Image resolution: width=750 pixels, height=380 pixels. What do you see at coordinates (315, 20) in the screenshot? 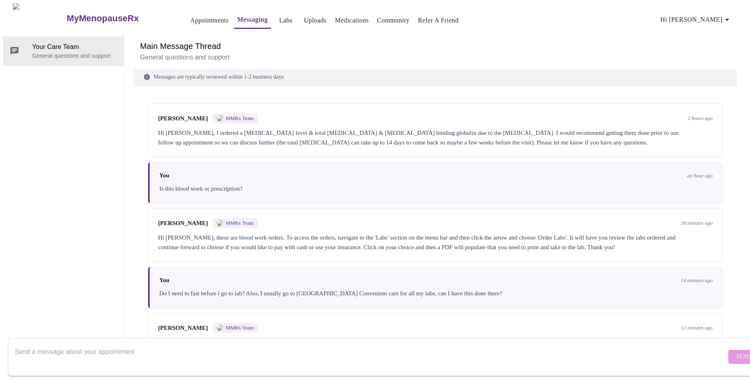
I see `a: Uploads` at bounding box center [315, 20].